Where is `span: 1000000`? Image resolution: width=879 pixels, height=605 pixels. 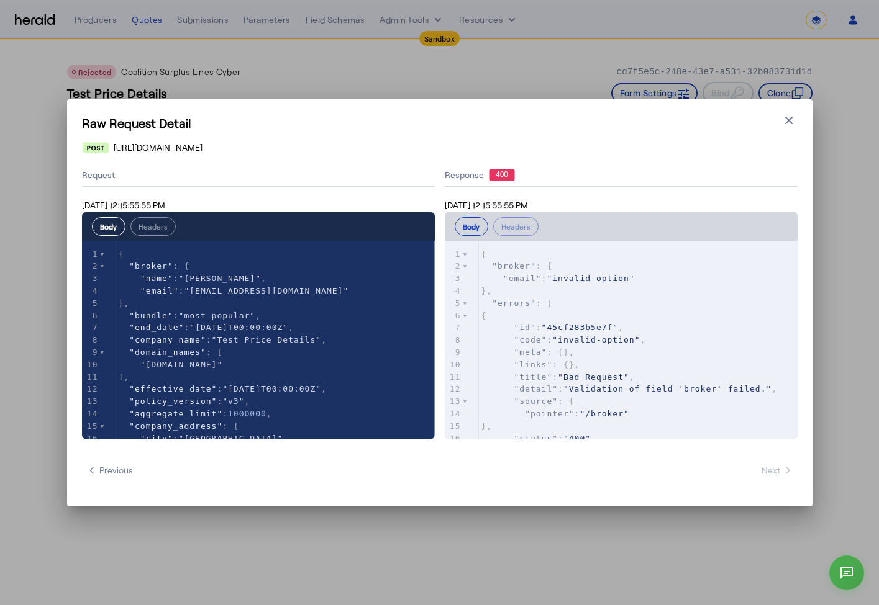
span: 1000000 is located at coordinates (247, 413).